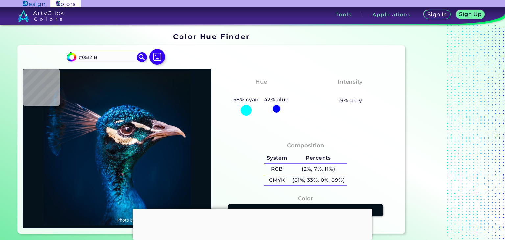  What do you see at coordinates (318, 158) in the screenshot?
I see `h5: Percents` at bounding box center [318, 158].